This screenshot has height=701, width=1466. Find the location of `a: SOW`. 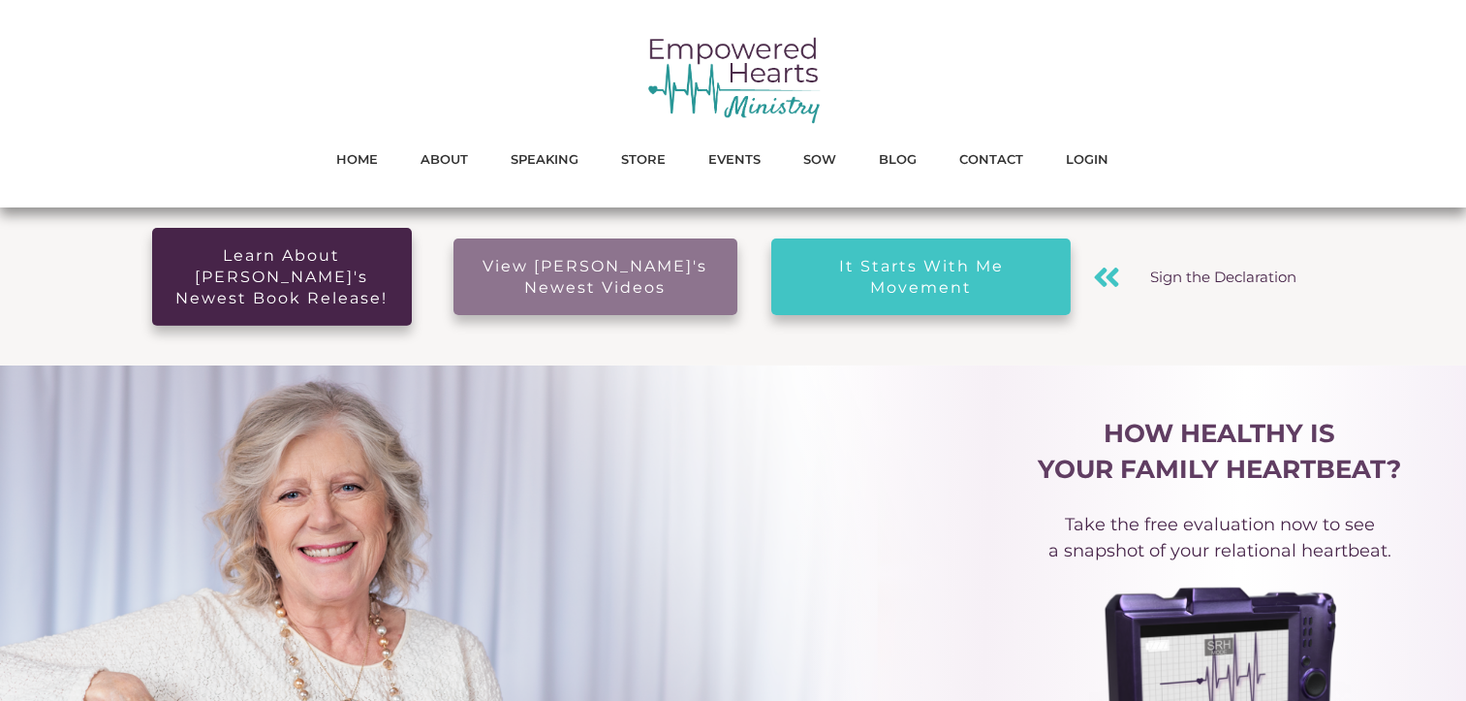

a: SOW is located at coordinates (820, 159).